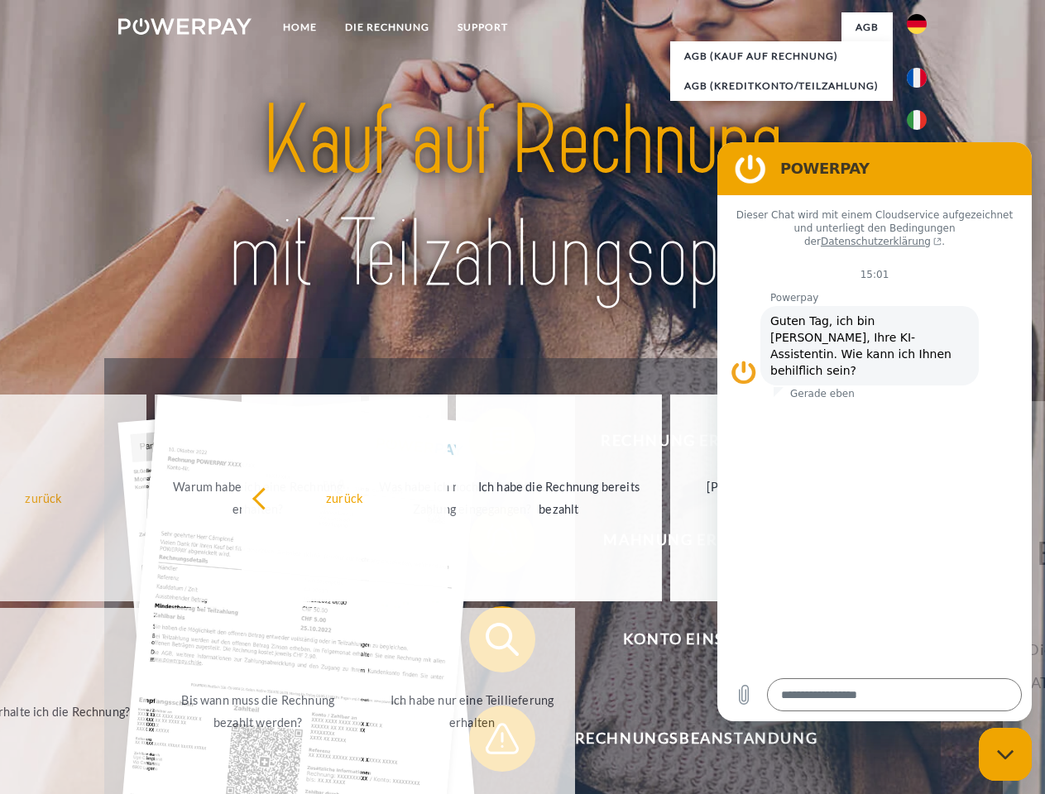 Image resolution: width=1045 pixels, height=794 pixels. I want to click on button: Konto einsehen, so click(684, 640).